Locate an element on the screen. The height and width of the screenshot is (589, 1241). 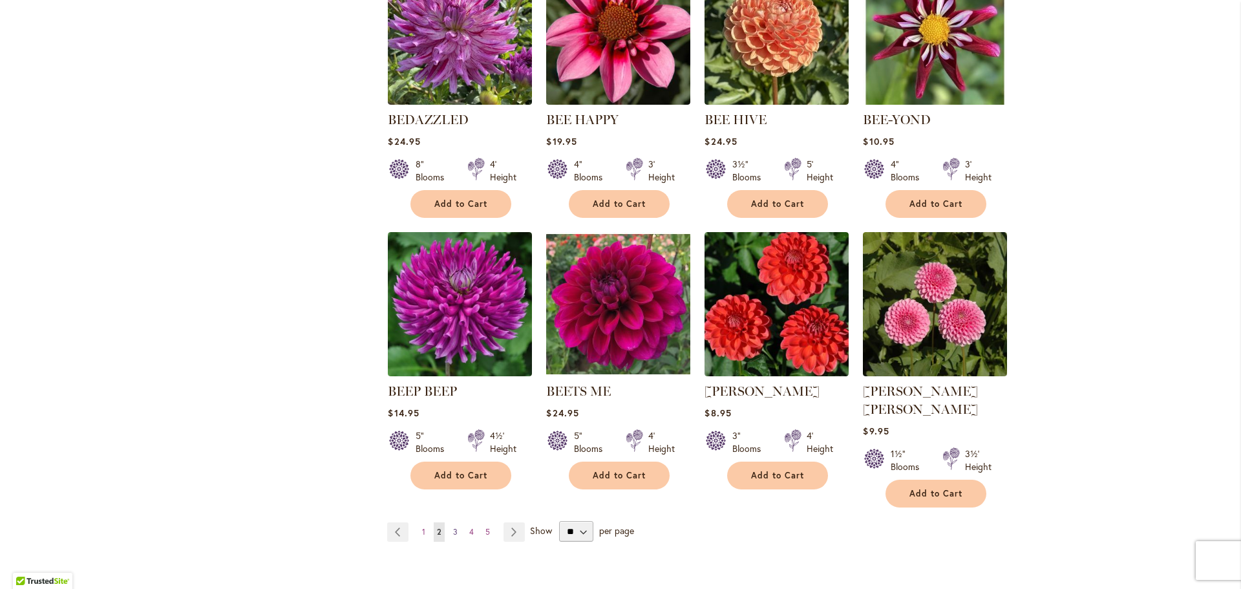
span: 2 is located at coordinates (439, 531).